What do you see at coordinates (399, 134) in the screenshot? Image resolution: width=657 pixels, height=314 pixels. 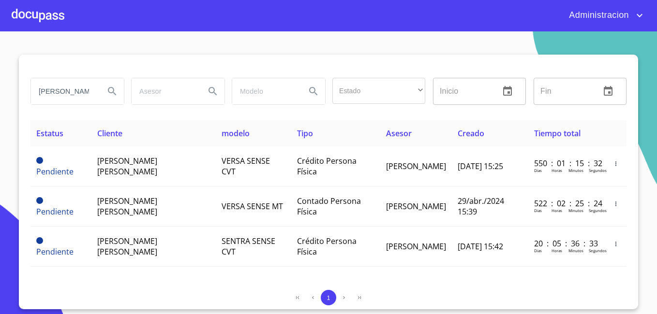 I see `span: Asesor` at bounding box center [399, 134].